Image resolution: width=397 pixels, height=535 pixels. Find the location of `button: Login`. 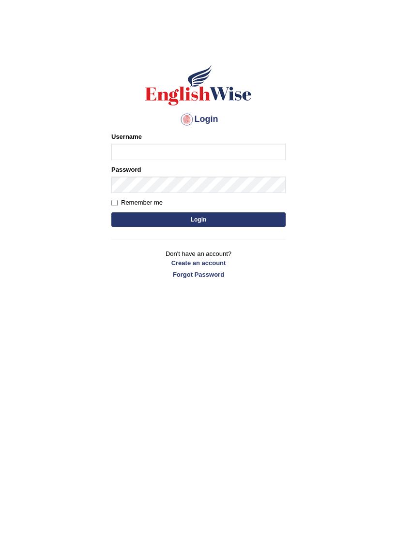

button: Login is located at coordinates (198, 220).